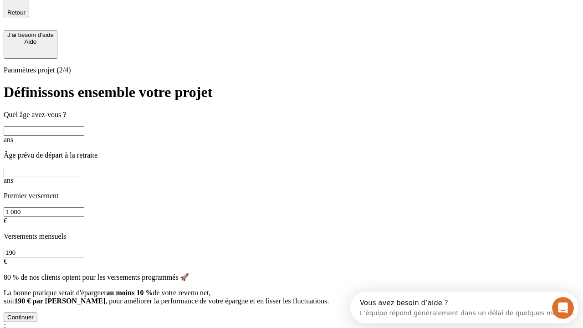 The width and height of the screenshot is (583, 328). Describe the element at coordinates (292, 196) in the screenshot. I see `p: Premier versement` at that location.